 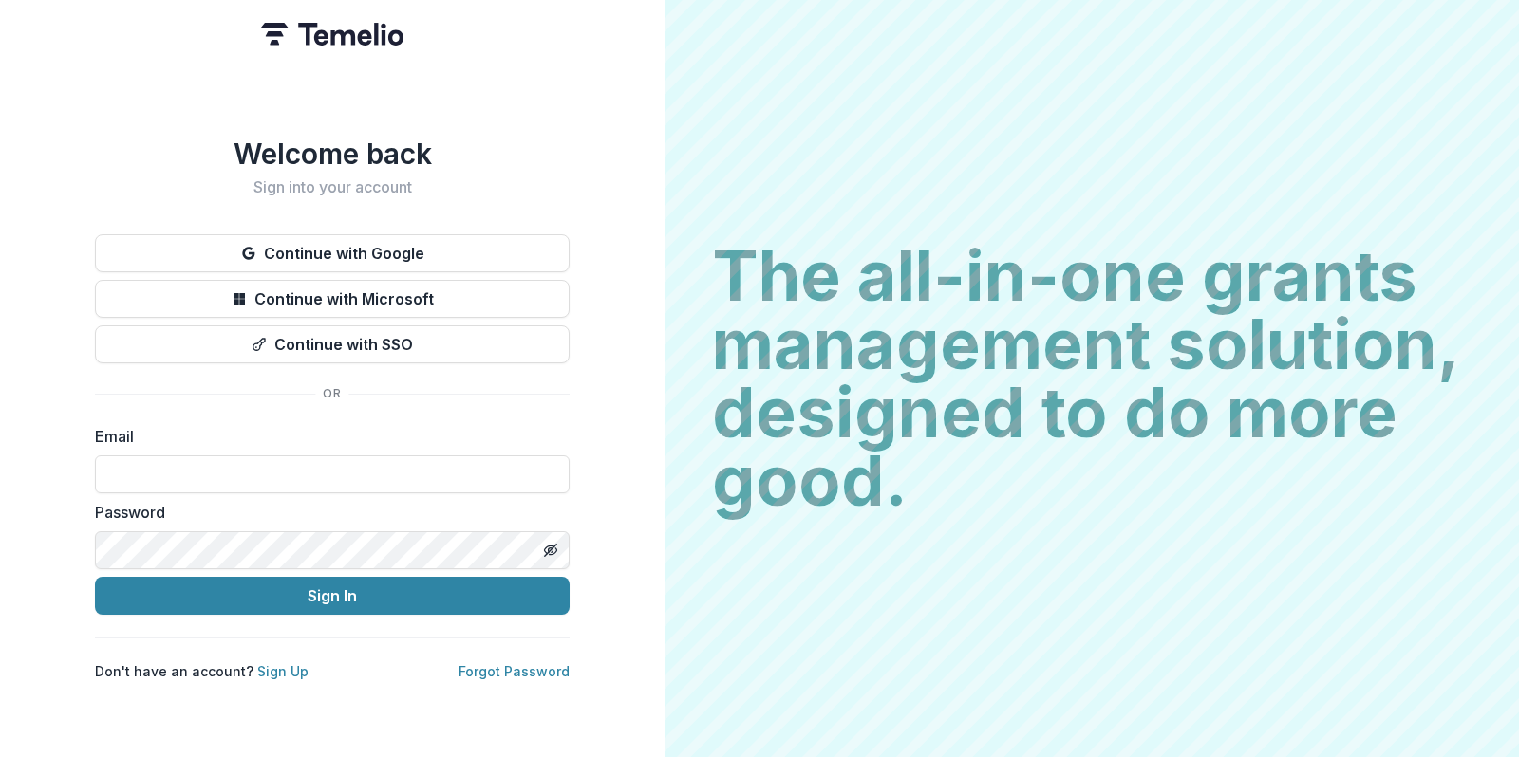 I want to click on label: Email, so click(x=326, y=437).